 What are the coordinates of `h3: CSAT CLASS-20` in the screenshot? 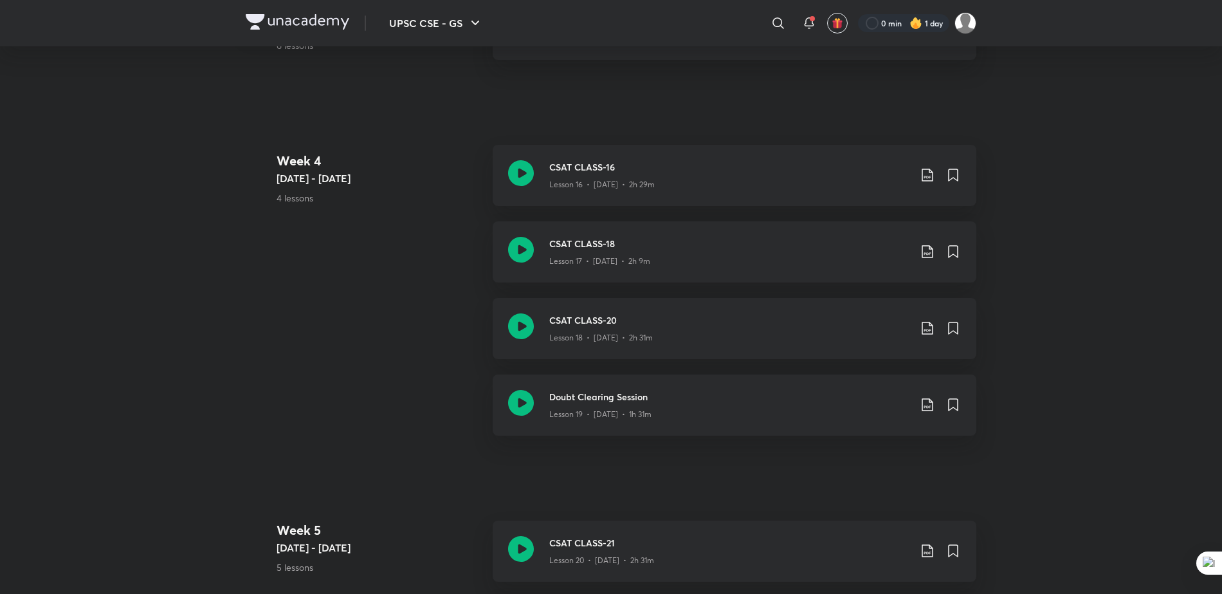 It's located at (730, 320).